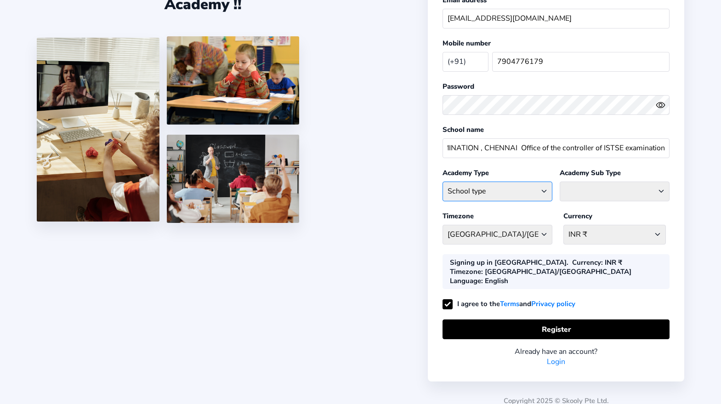 The height and width of the screenshot is (404, 721). I want to click on label: Academy Type, so click(465, 173).